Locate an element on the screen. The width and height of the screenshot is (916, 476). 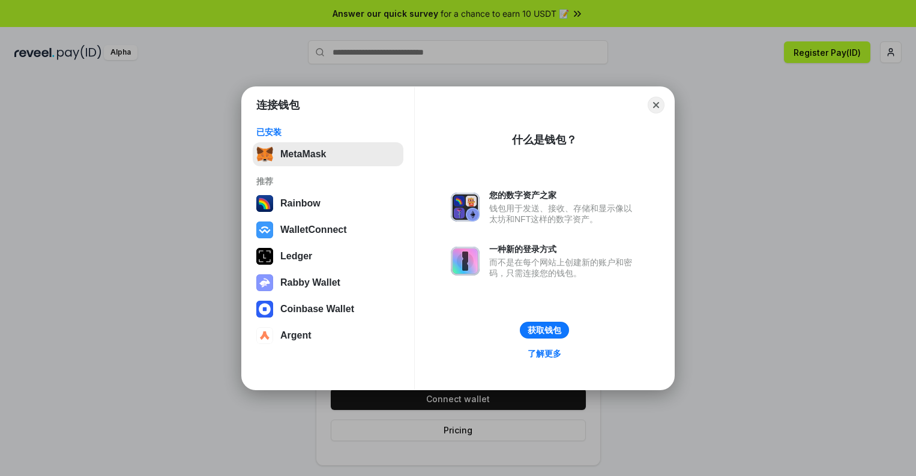
div: 已安装 is located at coordinates (328, 132).